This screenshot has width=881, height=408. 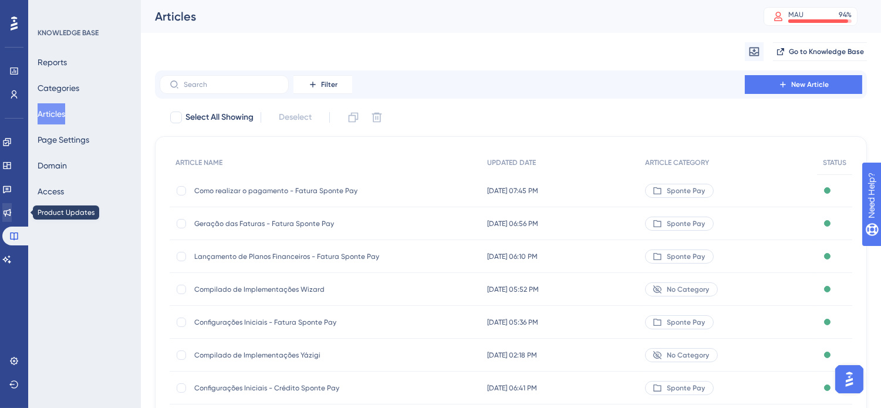 What do you see at coordinates (63, 140) in the screenshot?
I see `button: Page Settings` at bounding box center [63, 140].